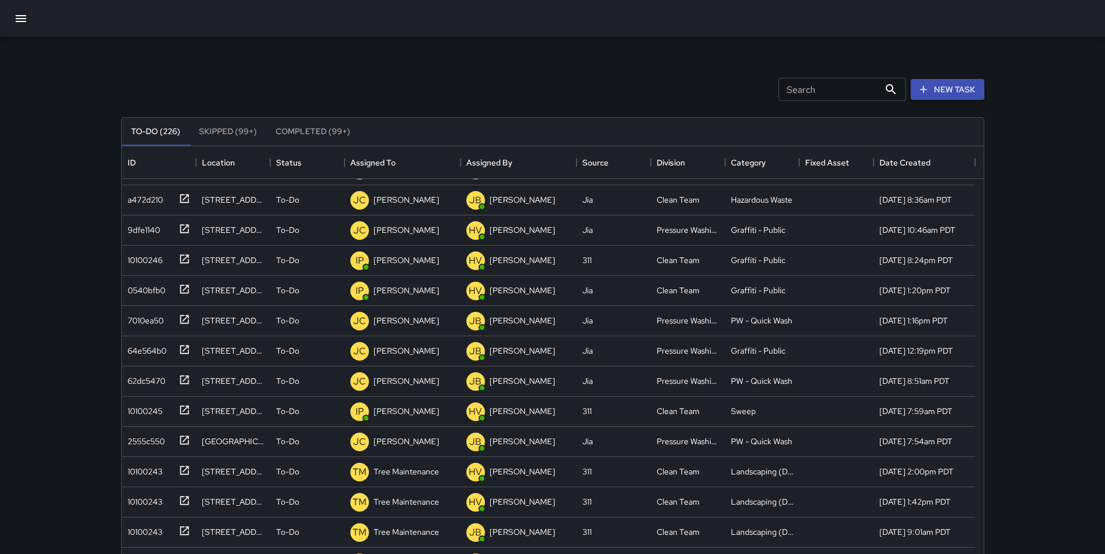 The width and height of the screenshot is (1105, 554). Describe the element at coordinates (233, 230) in the screenshot. I see `div: 1133 Market Street` at that location.